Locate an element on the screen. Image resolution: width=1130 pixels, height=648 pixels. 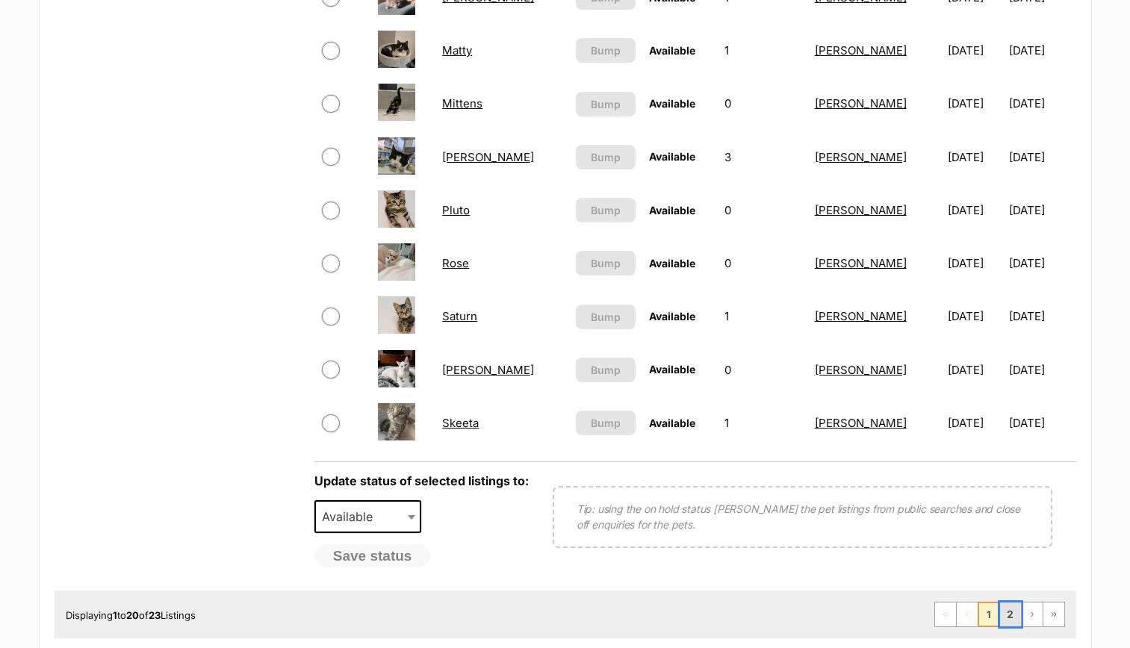
a: Rose is located at coordinates (456, 263).